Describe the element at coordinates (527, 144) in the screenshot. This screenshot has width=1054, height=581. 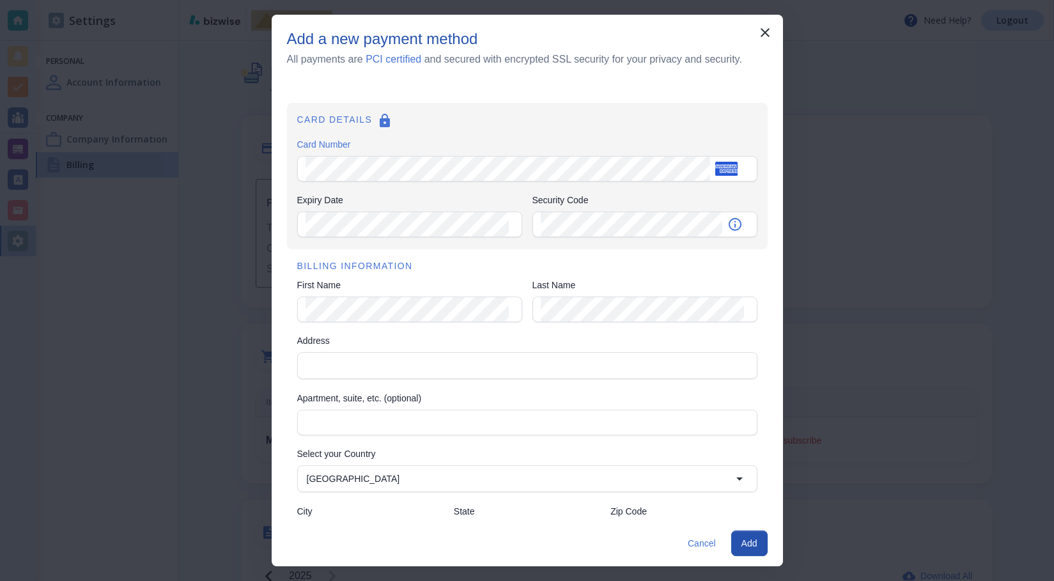
I see `label: Card Number` at that location.